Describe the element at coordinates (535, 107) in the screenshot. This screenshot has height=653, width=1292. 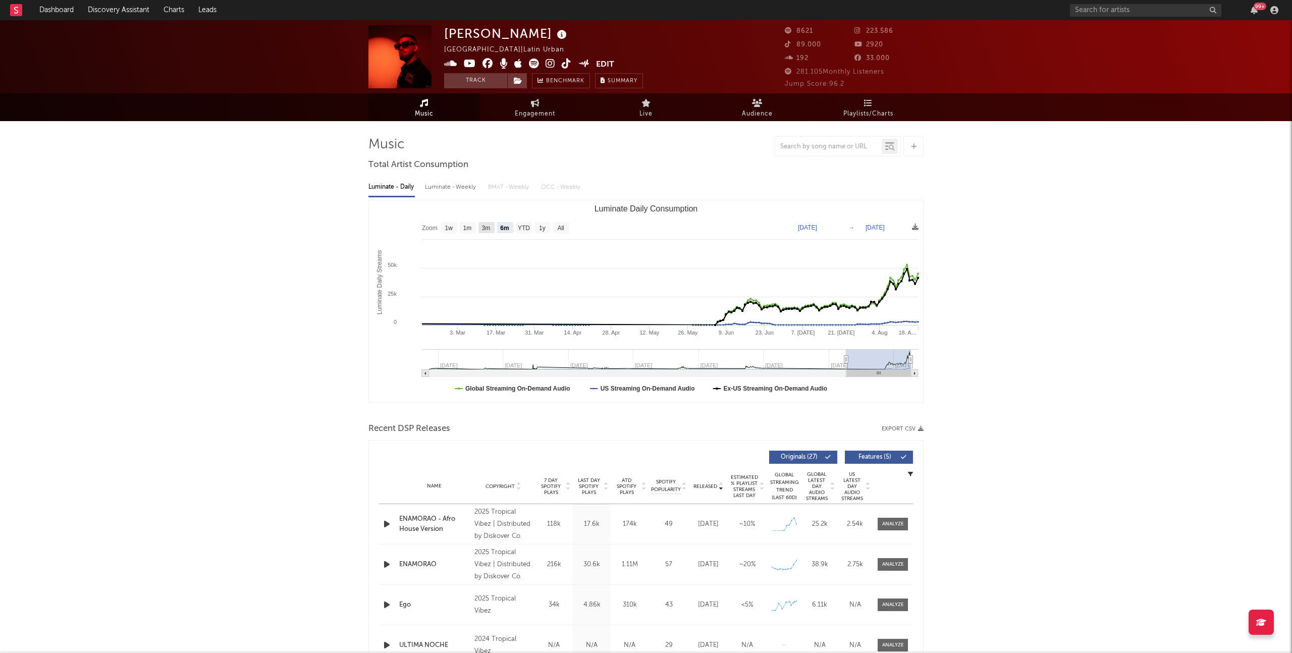
I see `a: Engagement` at that location.